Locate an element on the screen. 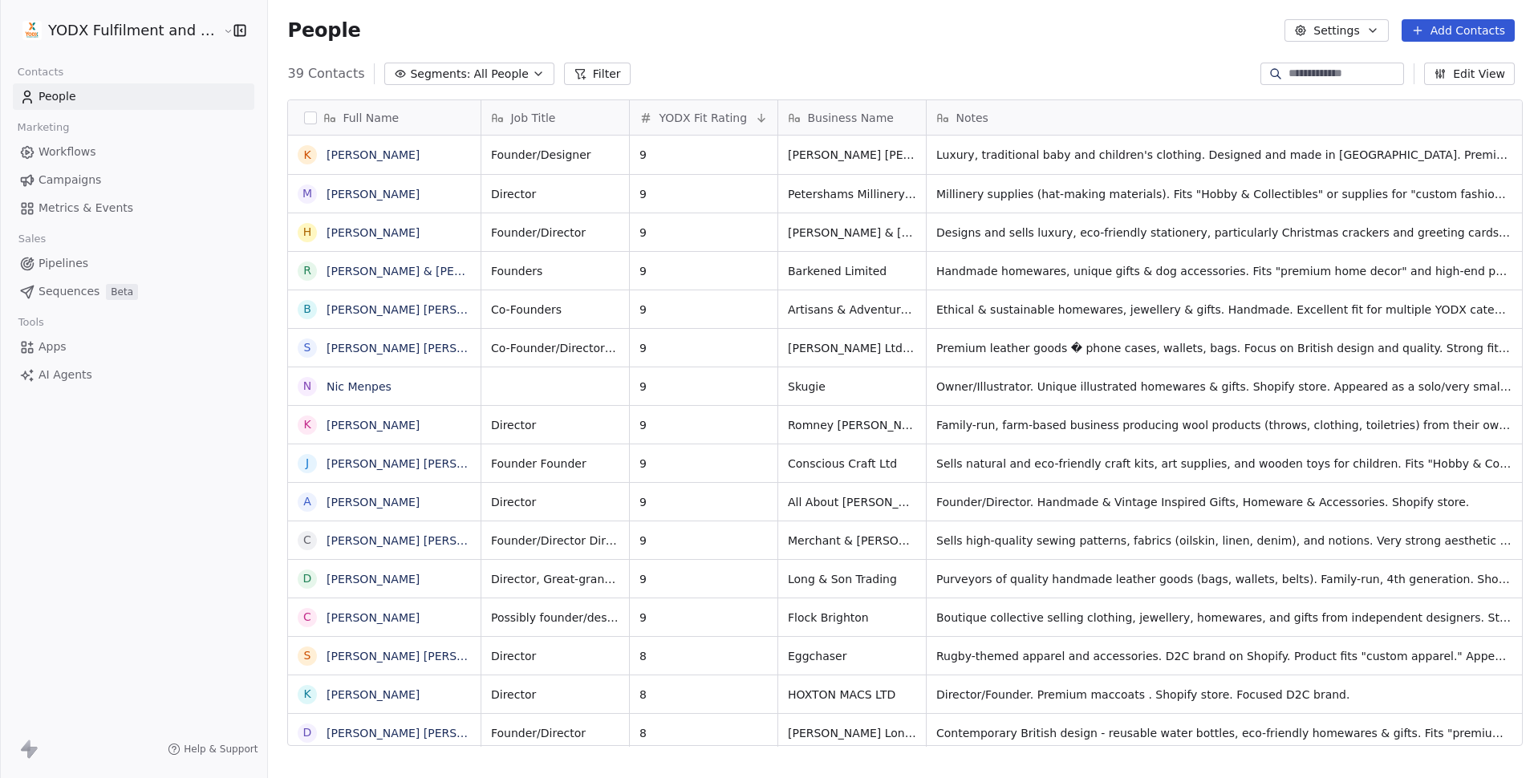 This screenshot has height=778, width=1534. span: Help & Support is located at coordinates (221, 749).